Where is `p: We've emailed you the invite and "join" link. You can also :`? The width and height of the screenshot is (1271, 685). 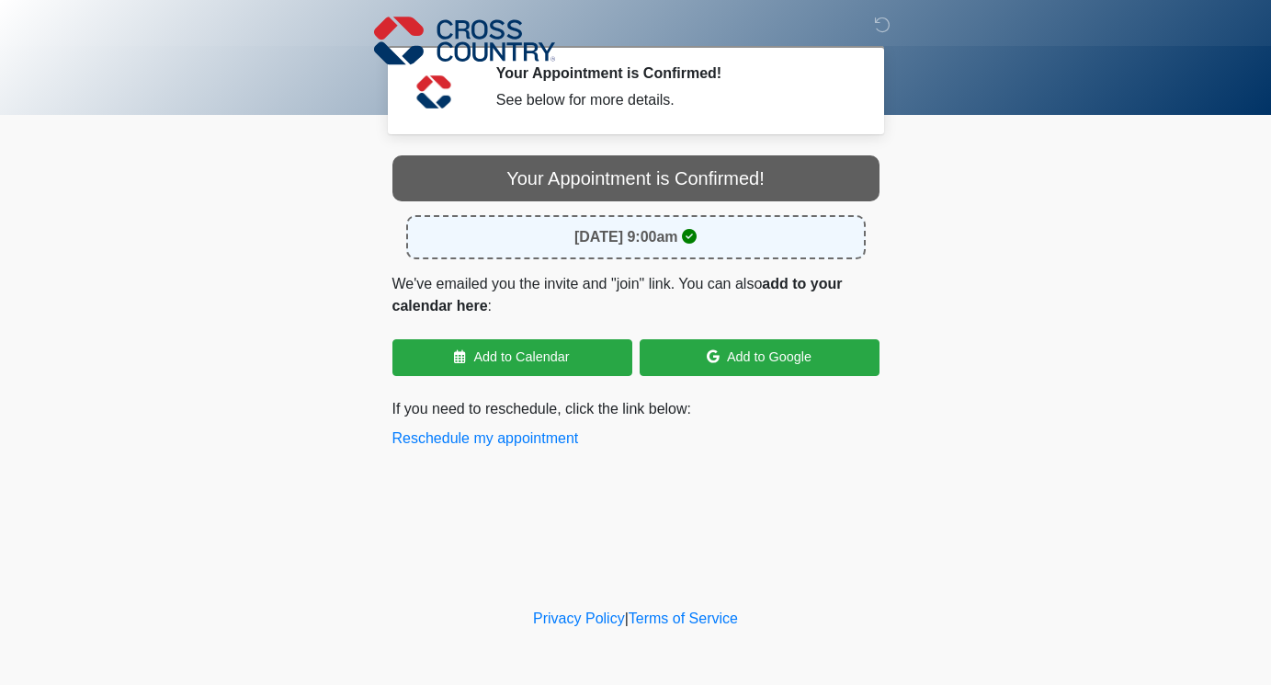 p: We've emailed you the invite and "join" link. You can also : is located at coordinates (636, 295).